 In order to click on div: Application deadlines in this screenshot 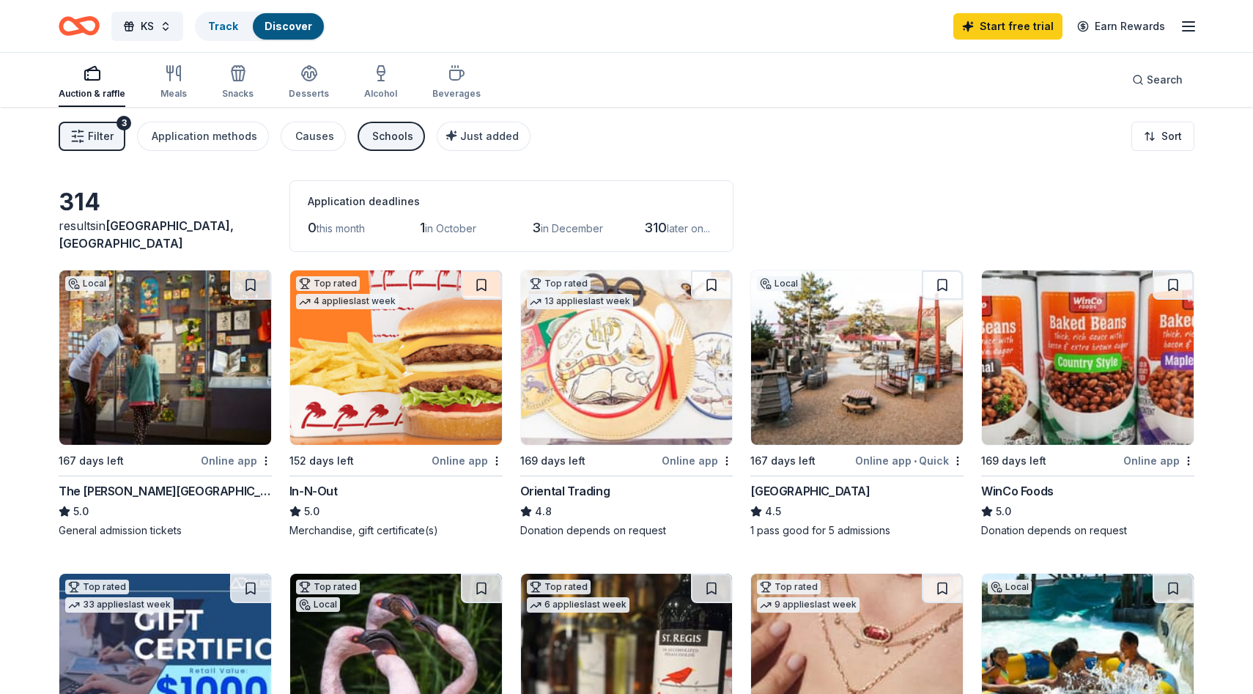, I will do `click(511, 201)`.